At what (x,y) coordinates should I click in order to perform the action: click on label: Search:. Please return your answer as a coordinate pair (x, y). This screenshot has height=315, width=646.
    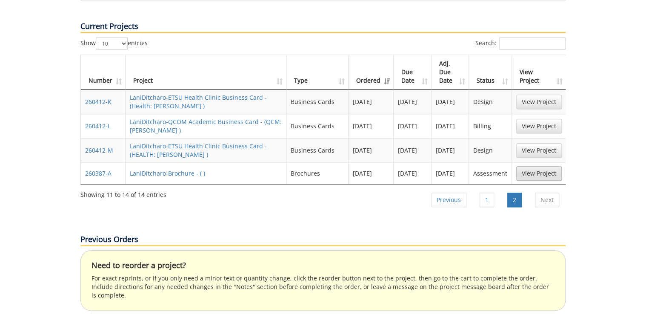
    Looking at the image, I should click on (521, 43).